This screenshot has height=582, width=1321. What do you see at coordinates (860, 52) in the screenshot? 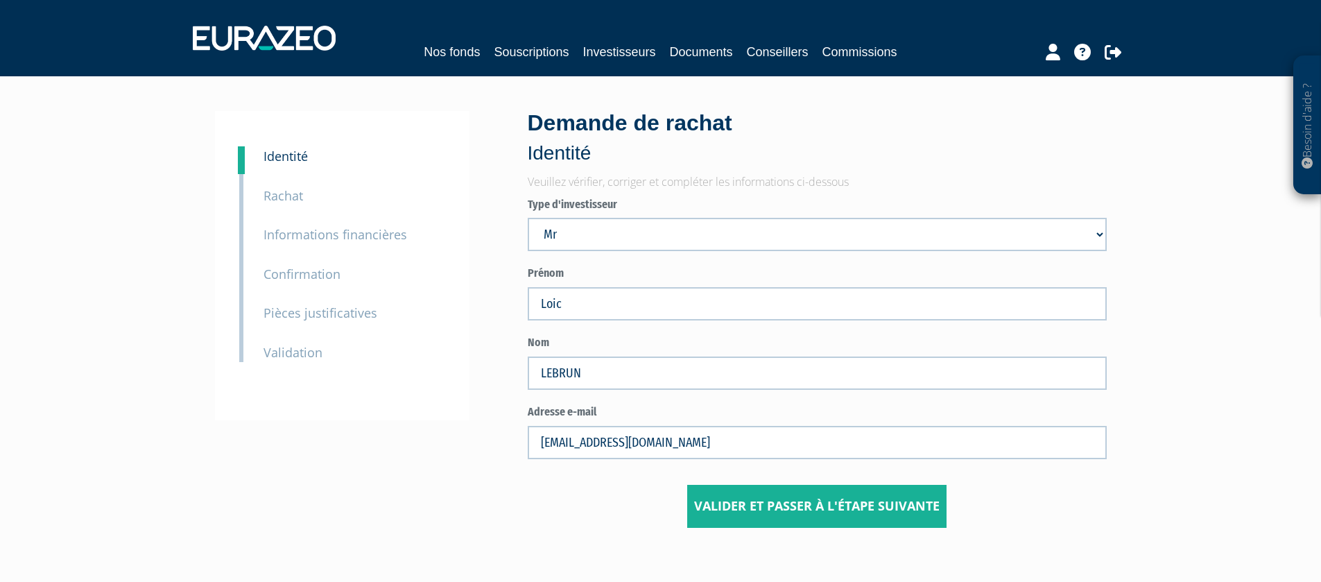
I see `a: Commissions` at bounding box center [860, 52].